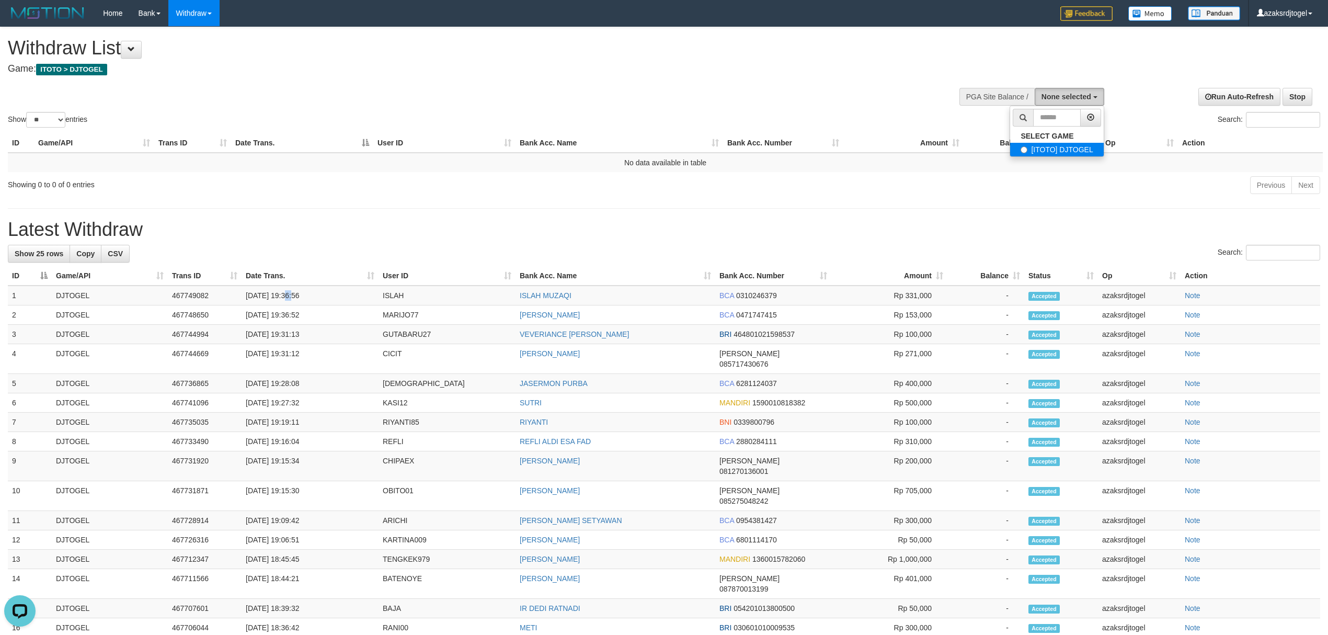 The width and height of the screenshot is (1328, 635). I want to click on td: 8, so click(30, 441).